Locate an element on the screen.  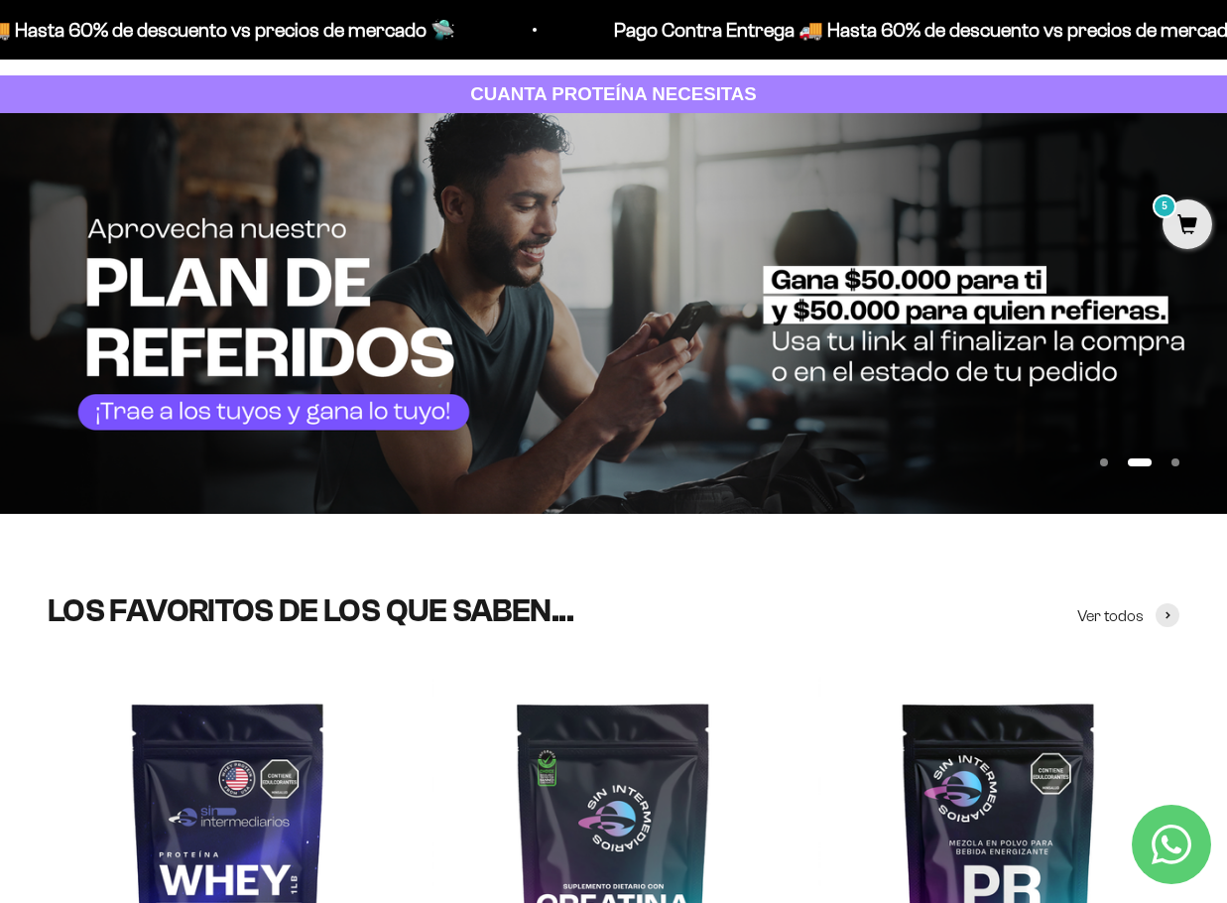
a: Ver todos is located at coordinates (1128, 616).